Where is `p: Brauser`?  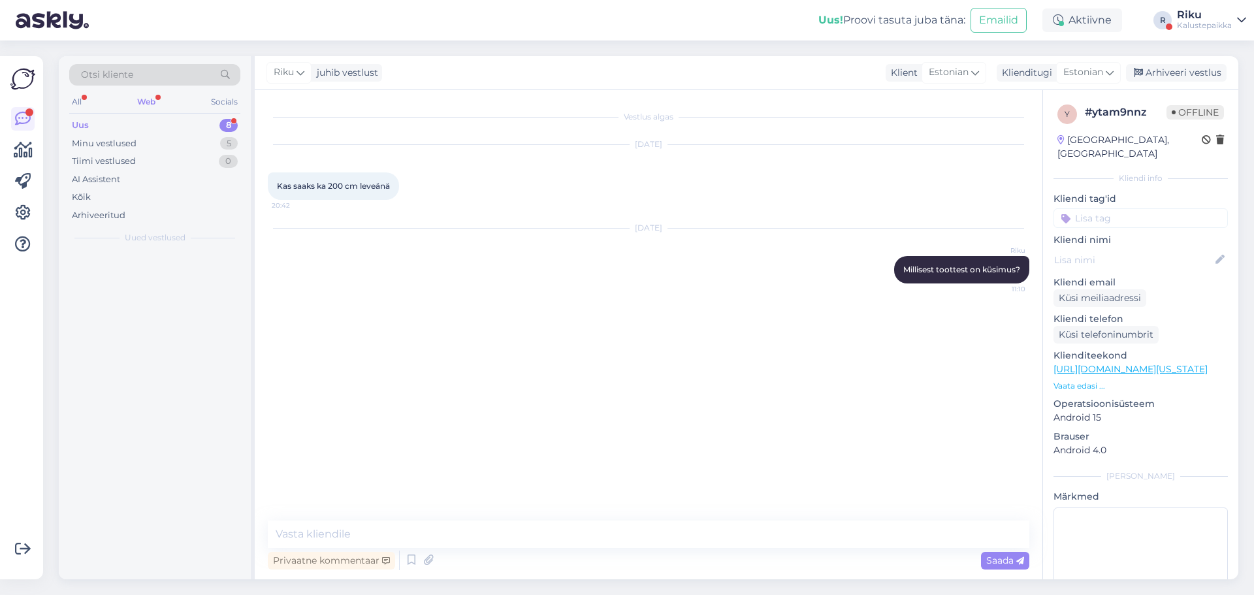 p: Brauser is located at coordinates (1140, 436).